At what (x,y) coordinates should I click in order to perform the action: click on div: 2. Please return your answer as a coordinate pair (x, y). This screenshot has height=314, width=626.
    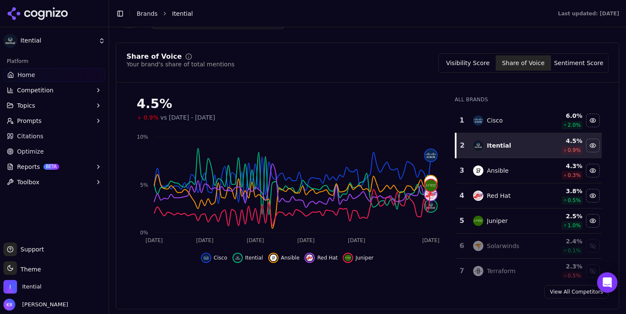
    Looking at the image, I should click on (463, 146).